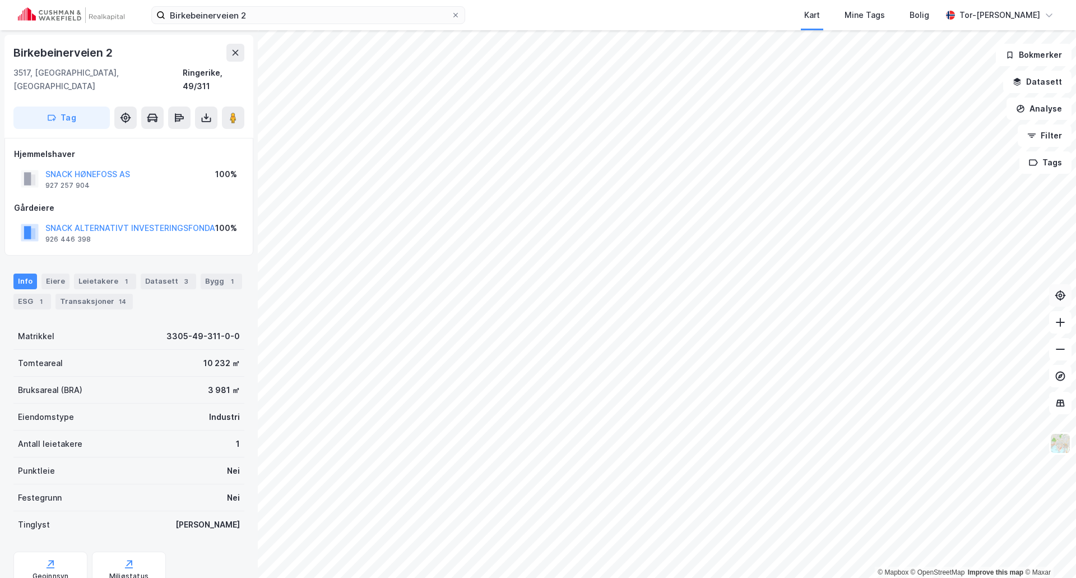 This screenshot has width=1076, height=578. What do you see at coordinates (919, 15) in the screenshot?
I see `div: Bolig` at bounding box center [919, 15].